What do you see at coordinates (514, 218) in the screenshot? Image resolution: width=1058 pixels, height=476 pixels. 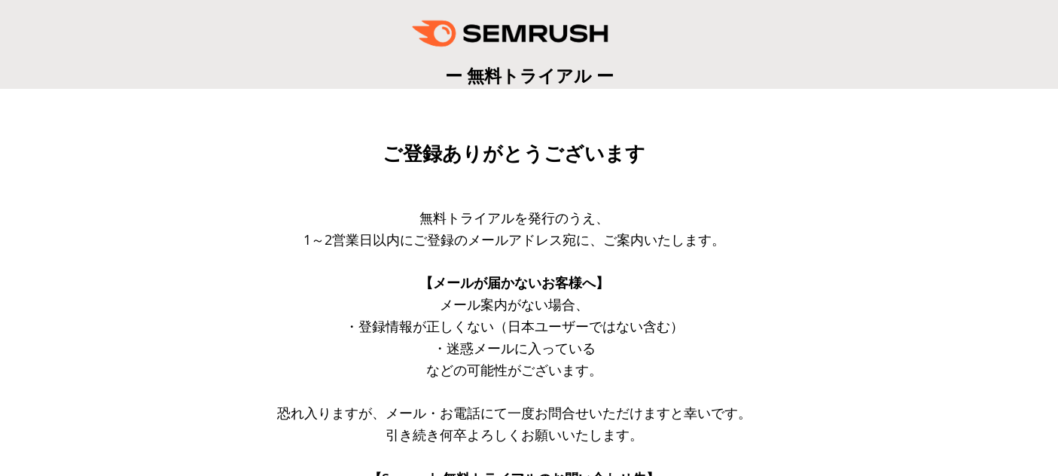 I see `span: 無料トライアルを発行のうえ、` at bounding box center [514, 218].